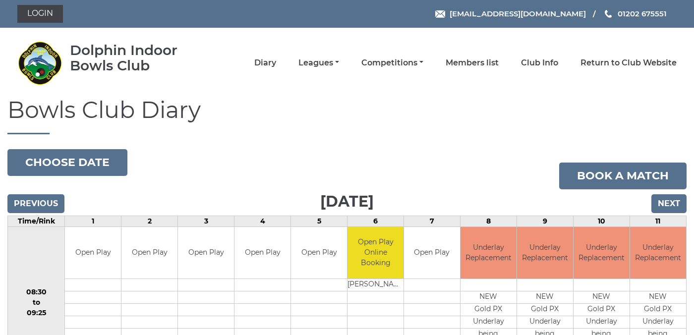 This screenshot has width=694, height=335. What do you see at coordinates (347, 116) in the screenshot?
I see `h1: Bowls Club Diary` at bounding box center [347, 116].